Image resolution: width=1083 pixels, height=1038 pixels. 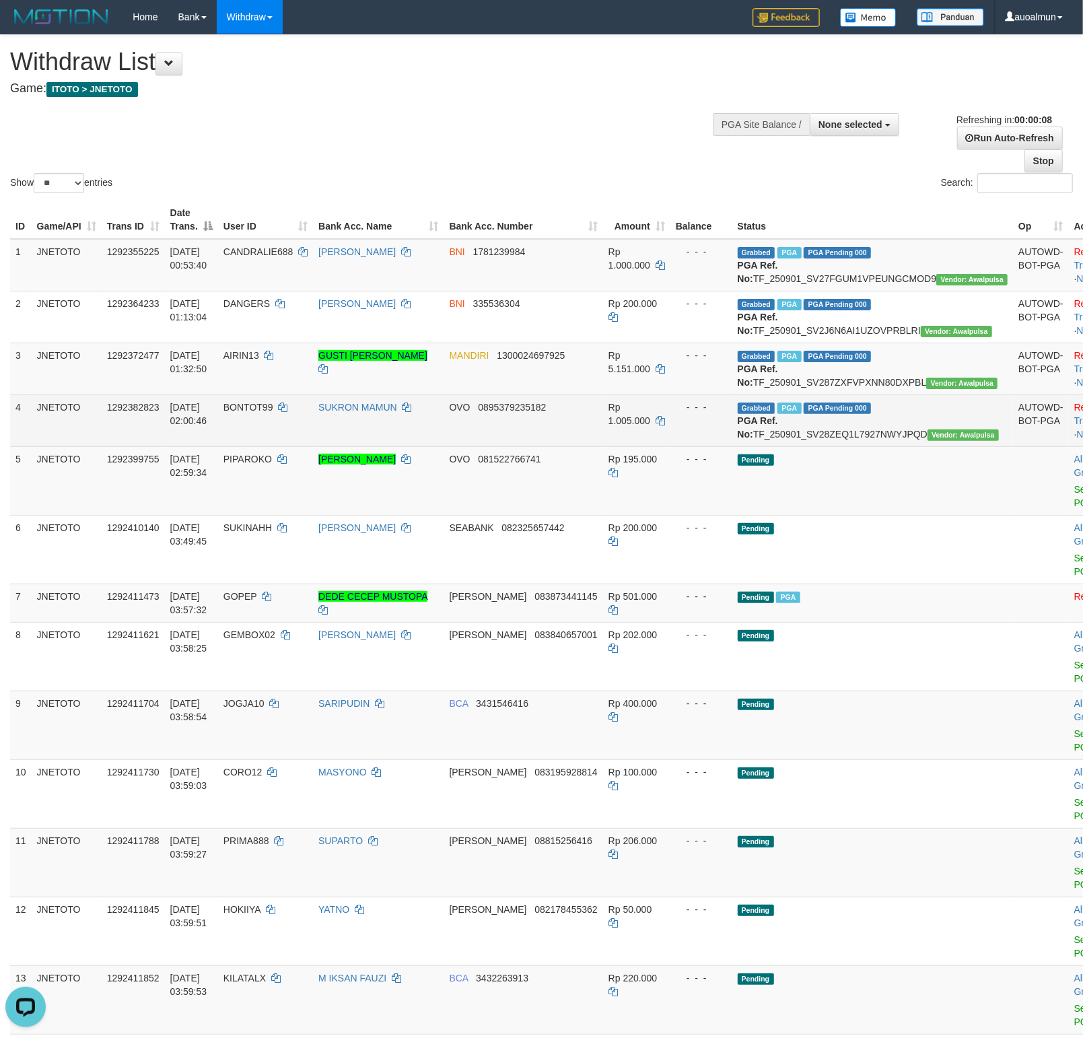 What do you see at coordinates (566, 910) in the screenshot?
I see `span: Copy 082178455362 to clipboard` at bounding box center [566, 910].